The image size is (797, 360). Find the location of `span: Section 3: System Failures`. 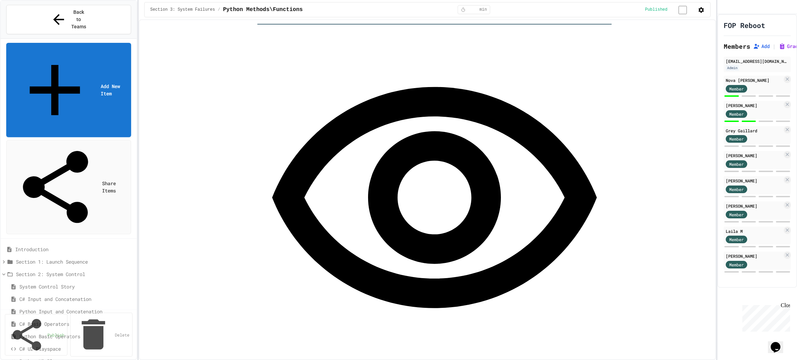

span: Section 3: System Failures is located at coordinates (182, 10).